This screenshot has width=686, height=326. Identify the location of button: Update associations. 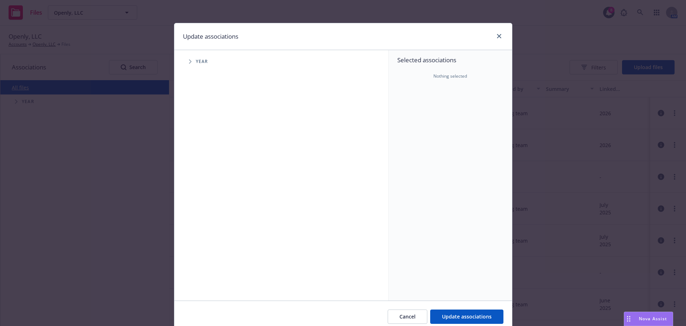
(467, 316).